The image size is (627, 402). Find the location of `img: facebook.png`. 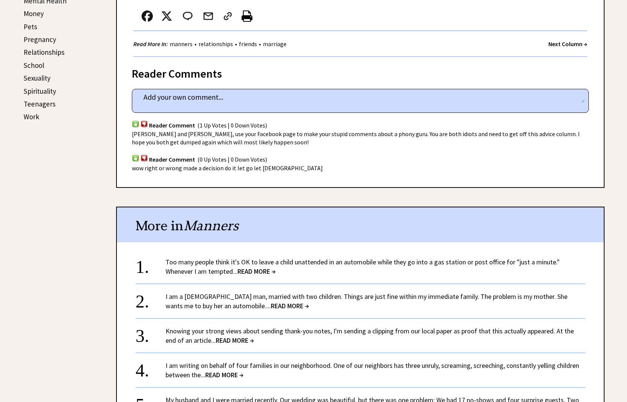

img: facebook.png is located at coordinates (147, 16).